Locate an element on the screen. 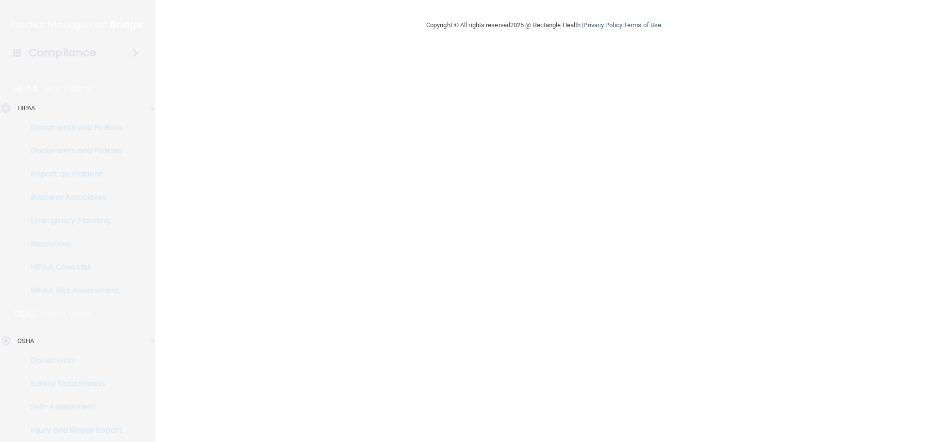  p: Emergency Planning is located at coordinates (72, 221).